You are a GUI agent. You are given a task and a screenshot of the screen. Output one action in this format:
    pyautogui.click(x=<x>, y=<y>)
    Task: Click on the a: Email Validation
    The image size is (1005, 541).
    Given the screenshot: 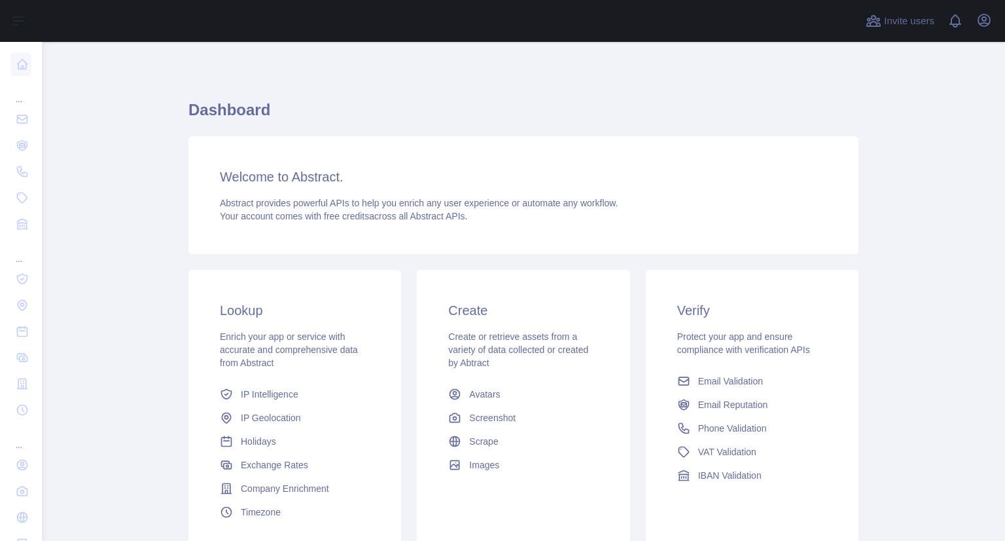 What is the action you would take?
    pyautogui.click(x=752, y=381)
    